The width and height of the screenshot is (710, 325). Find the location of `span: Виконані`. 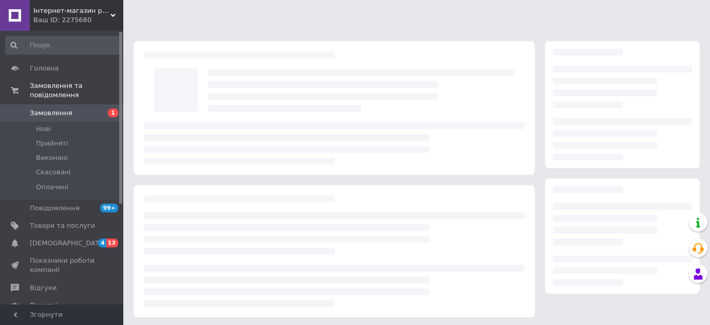

span: Виконані is located at coordinates (52, 158).